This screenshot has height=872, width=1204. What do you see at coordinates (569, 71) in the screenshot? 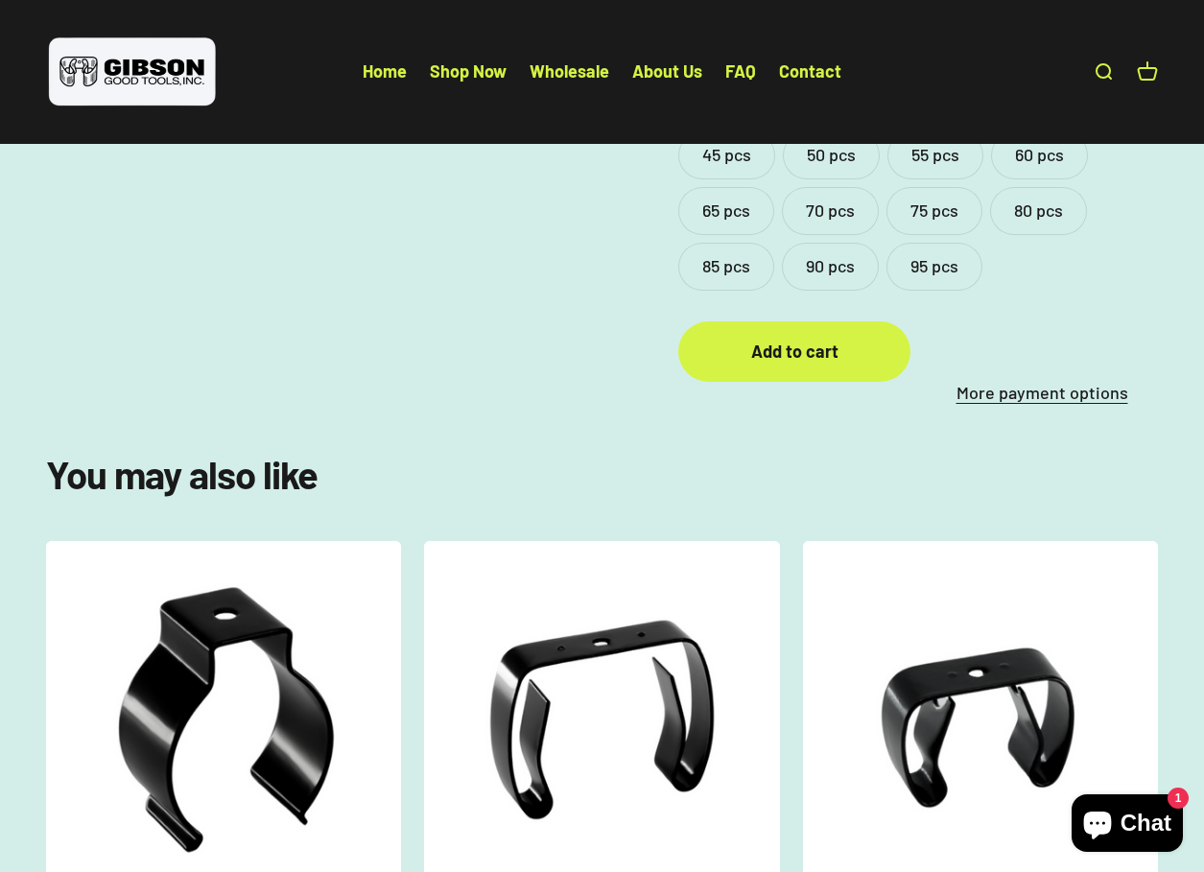
I see `a: Wholesale` at bounding box center [569, 71].